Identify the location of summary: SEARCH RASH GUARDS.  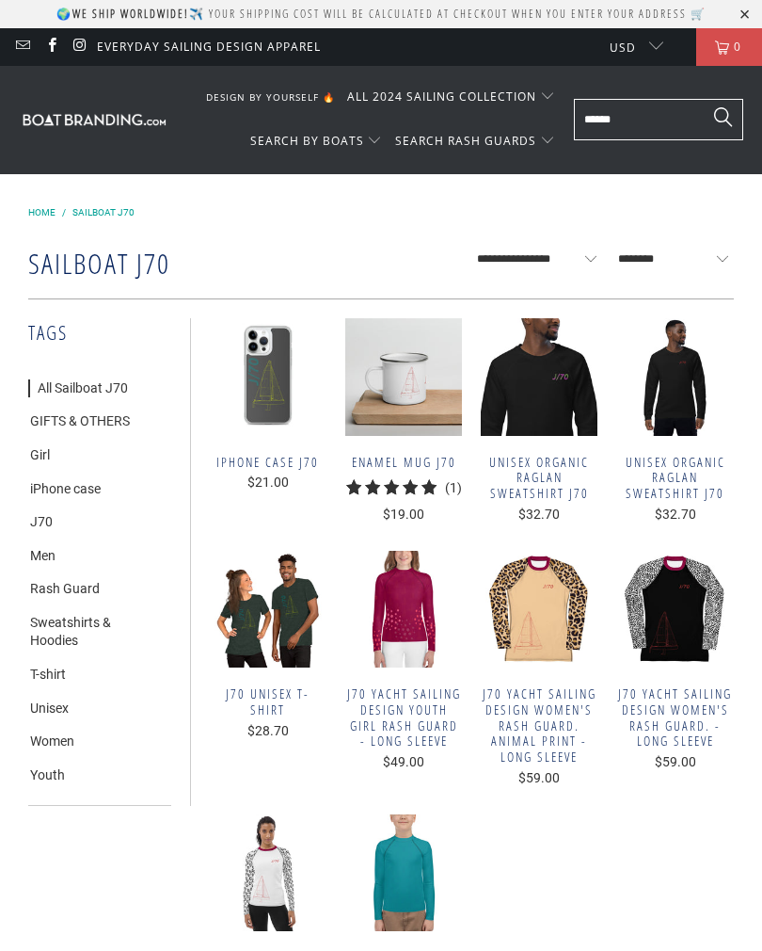
(475, 141).